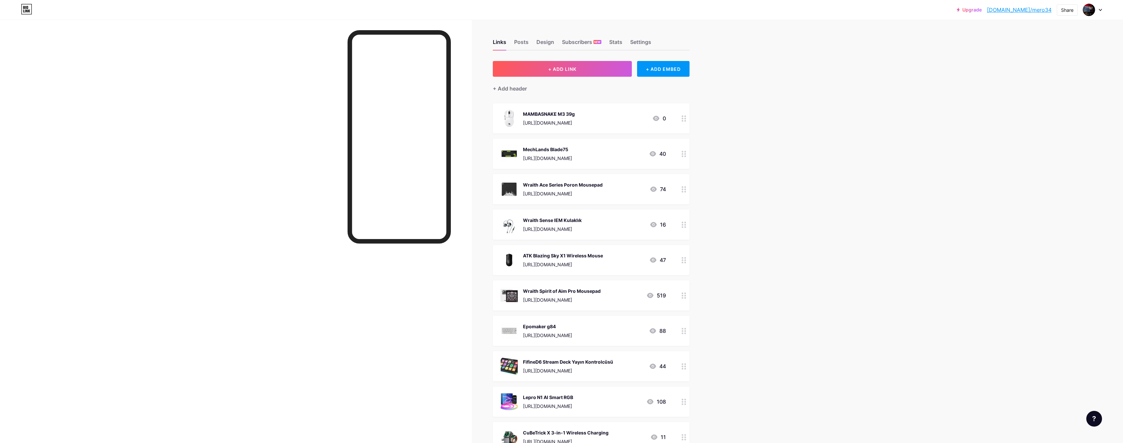  I want to click on div: CuBeTrick X 3-in-1 Wireless Charging, so click(565, 432).